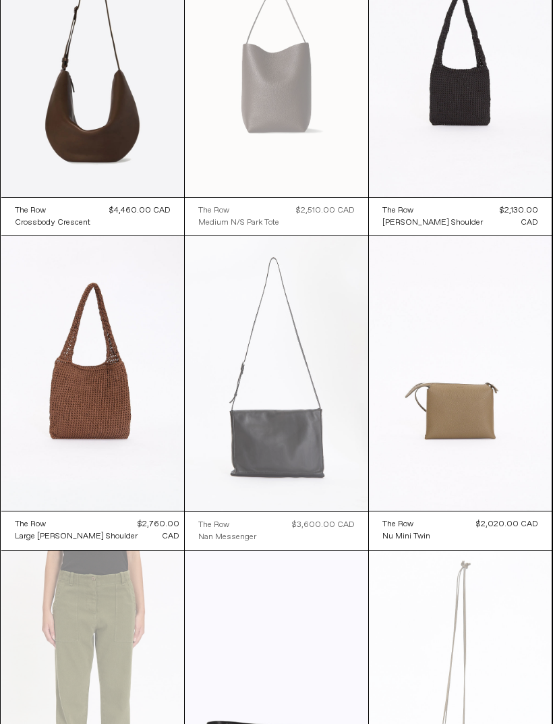 The image size is (553, 724). What do you see at coordinates (406, 536) in the screenshot?
I see `a: Nu Mini Twin` at bounding box center [406, 536].